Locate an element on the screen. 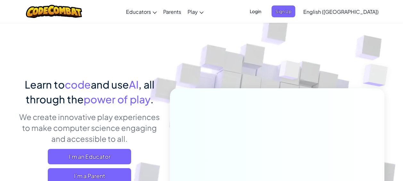  a: CodeCombat logo is located at coordinates (54, 11).